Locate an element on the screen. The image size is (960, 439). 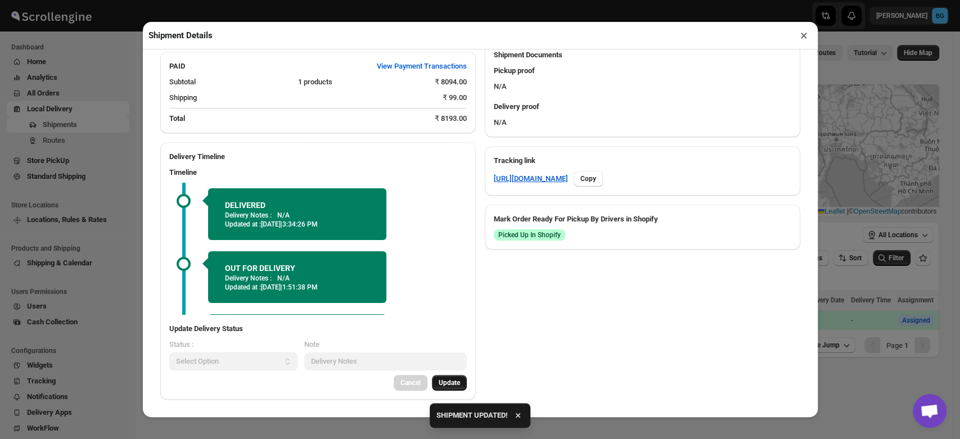
span: SHIPMENT UPDATED! is located at coordinates (472, 416).